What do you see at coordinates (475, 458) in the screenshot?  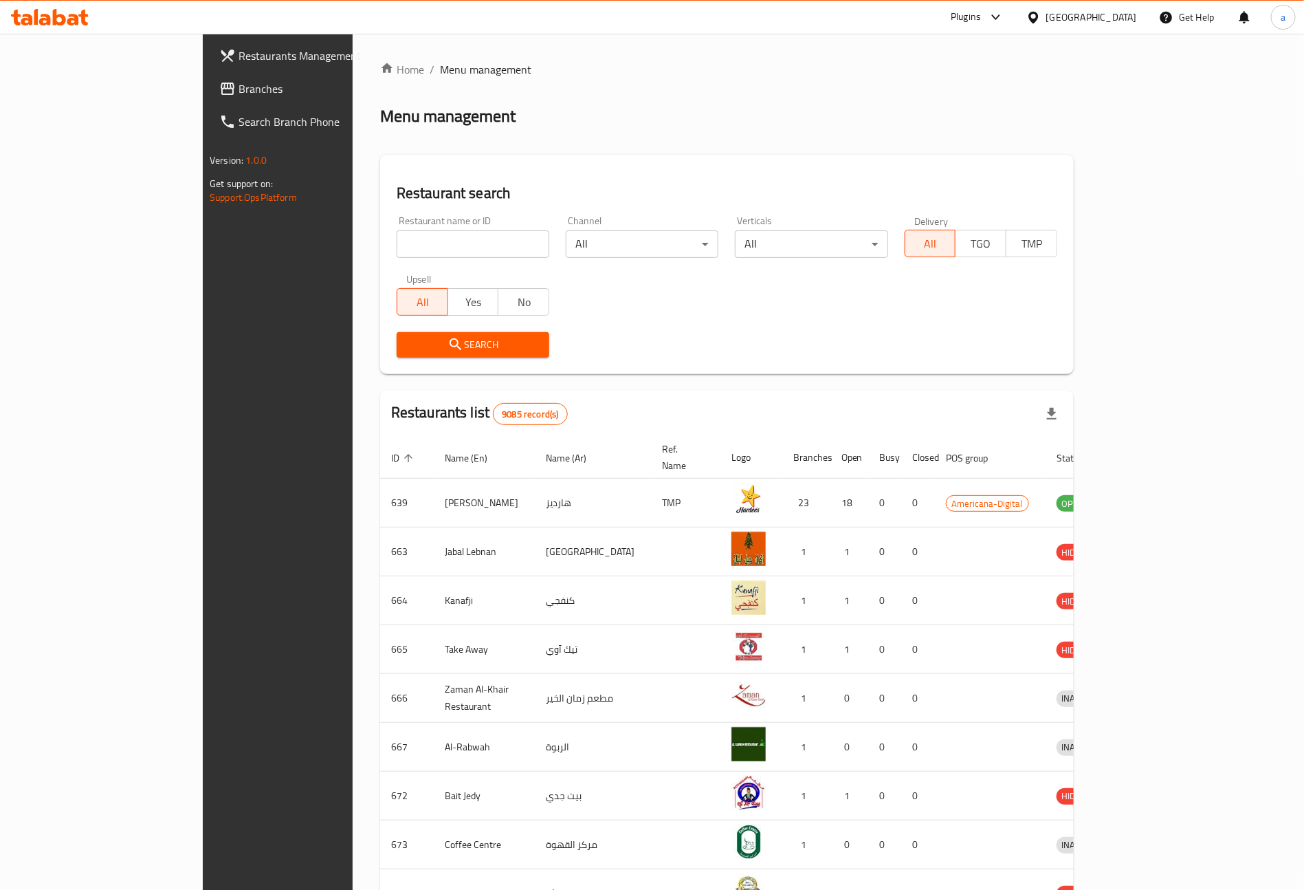 I see `span: Name (En)` at bounding box center [475, 458].